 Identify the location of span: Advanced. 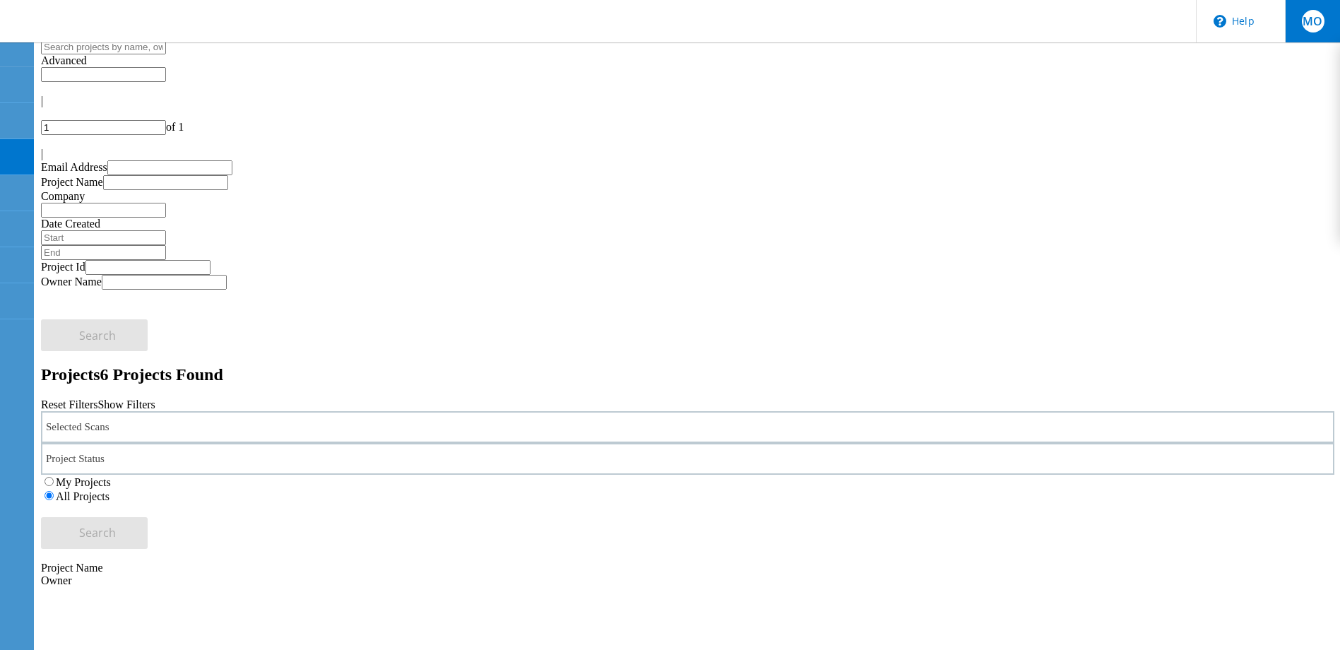
(64, 60).